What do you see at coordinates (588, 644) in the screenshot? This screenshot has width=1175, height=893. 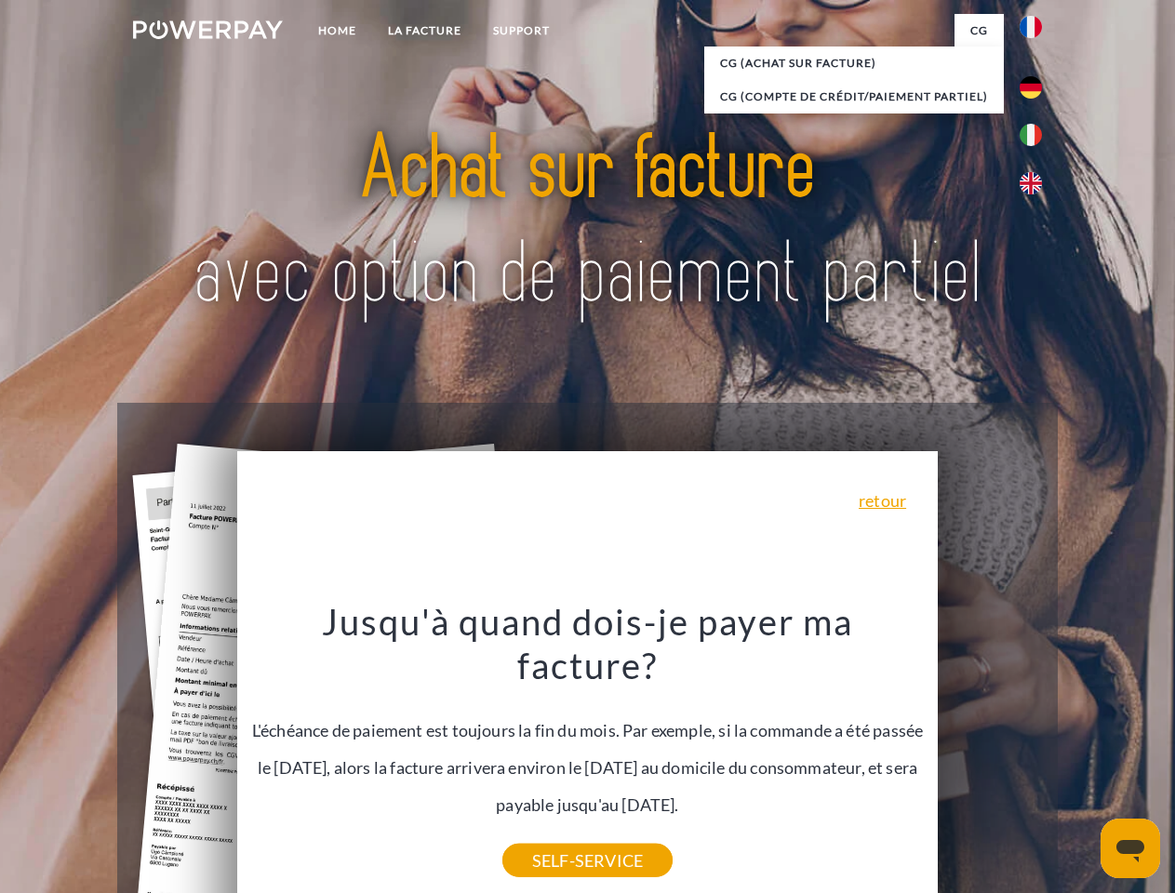 I see `h3: Jusqu'à quand dois-je payer ma facture?` at bounding box center [588, 644].